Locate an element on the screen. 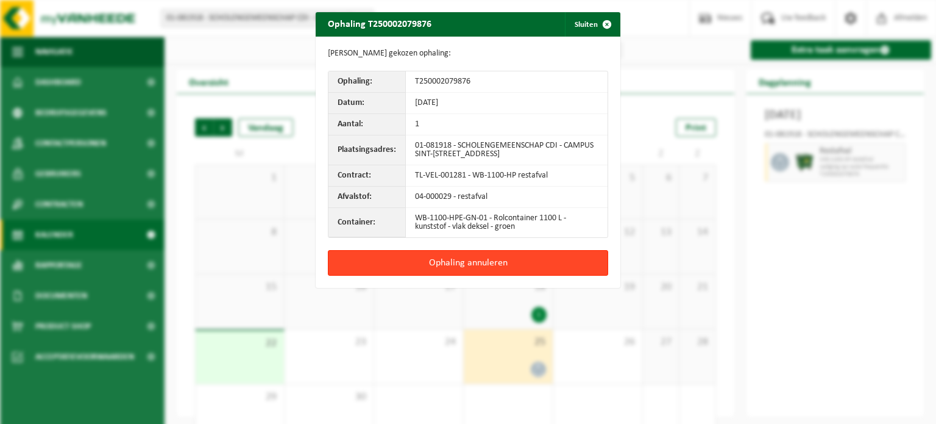 The width and height of the screenshot is (936, 424). th: Container: is located at coordinates (367, 222).